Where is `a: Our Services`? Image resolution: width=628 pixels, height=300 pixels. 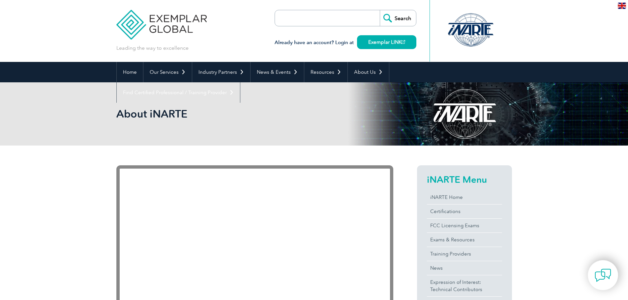
a: Our Services is located at coordinates (167, 72).